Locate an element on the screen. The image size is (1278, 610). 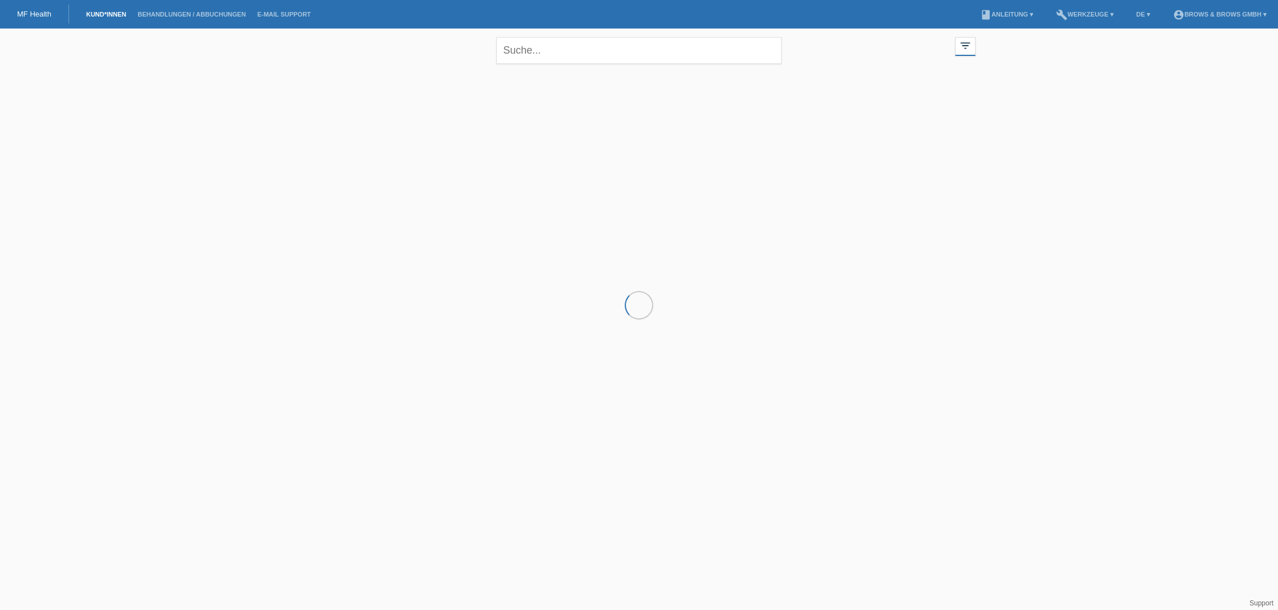
a: Behandlungen / Abbuchungen is located at coordinates (192, 14).